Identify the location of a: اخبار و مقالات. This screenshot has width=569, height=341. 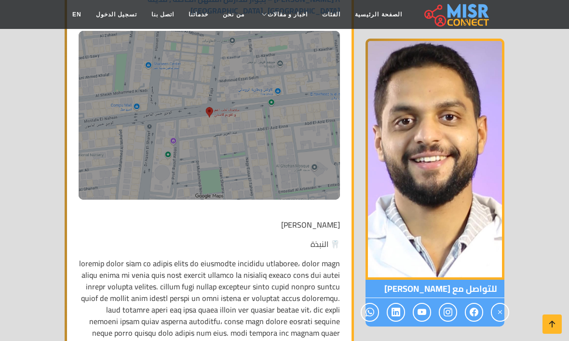
(284, 14).